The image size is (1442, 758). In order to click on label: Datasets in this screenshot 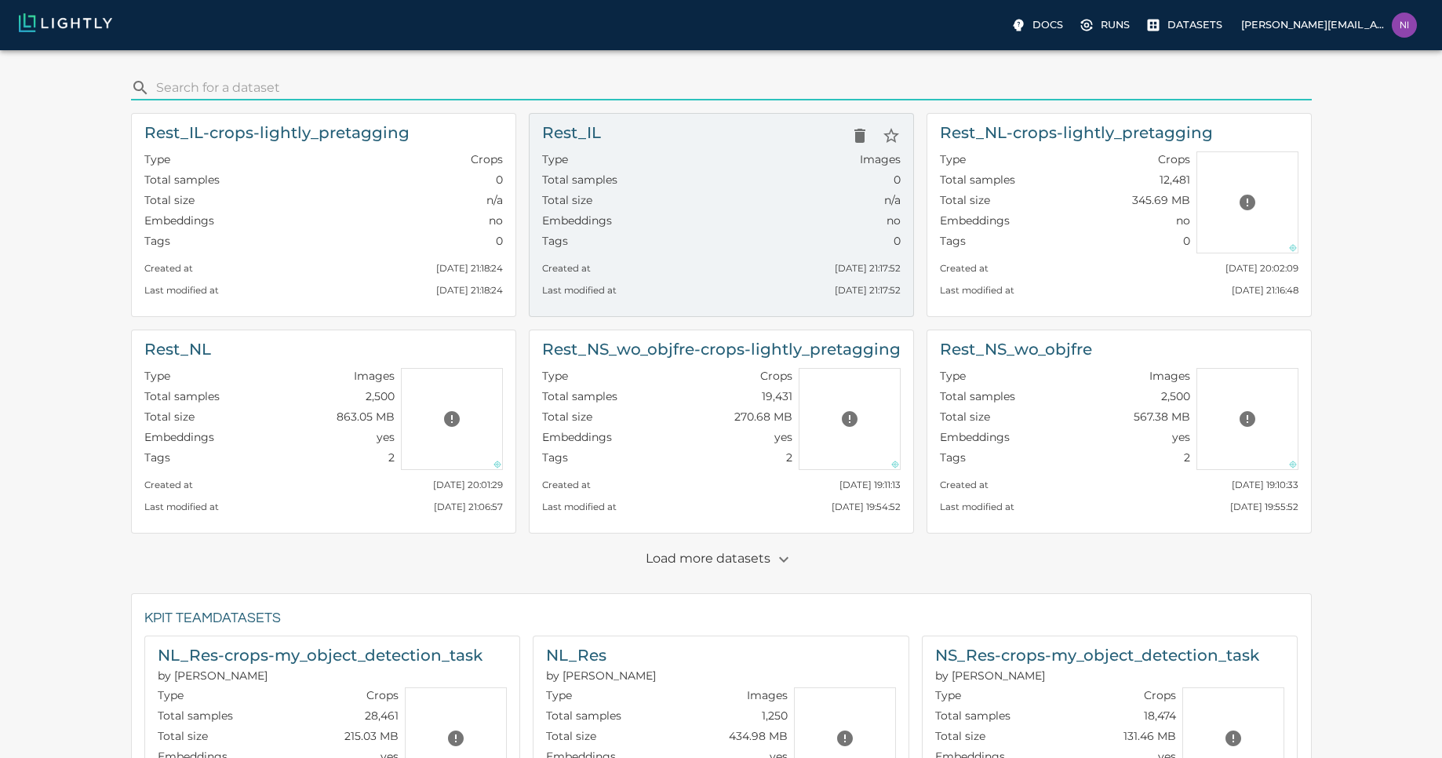, I will do `click(1185, 25)`.